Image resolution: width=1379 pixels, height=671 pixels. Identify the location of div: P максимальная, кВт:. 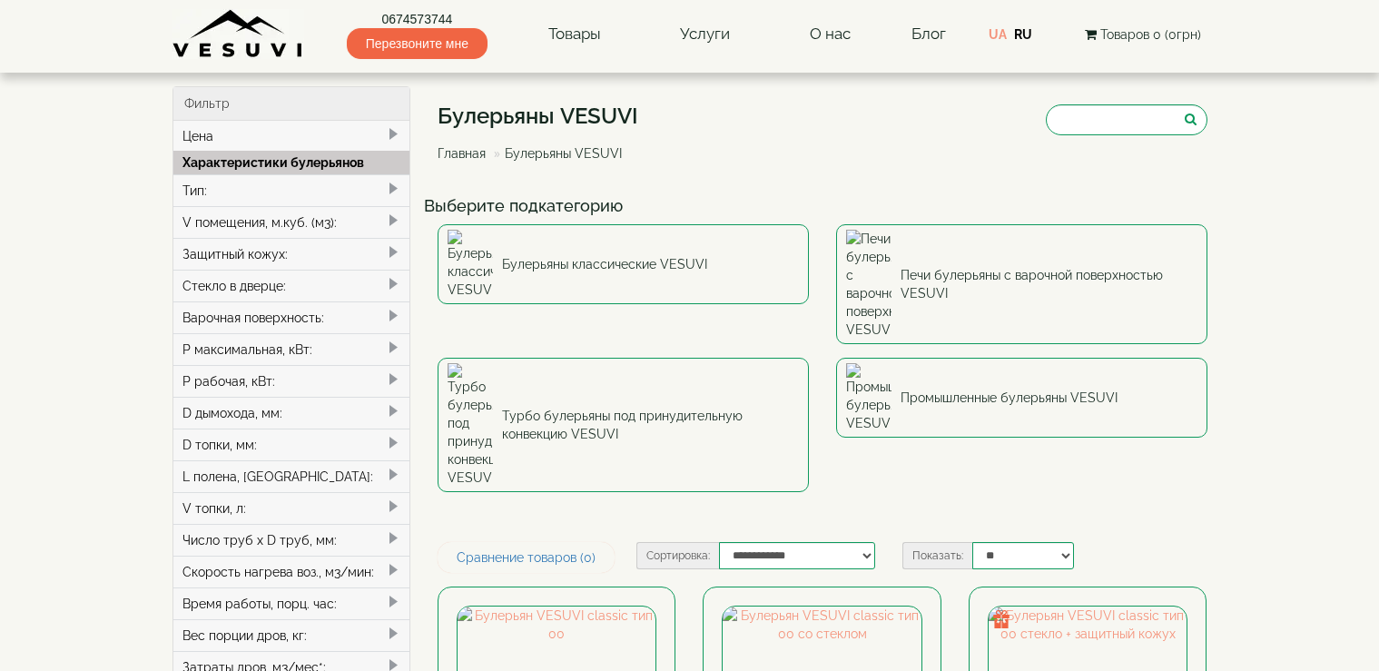
(291, 349).